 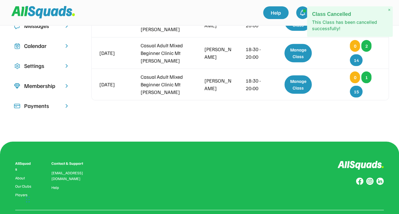 I want to click on img: Group%20copy%206.svg, so click(x=380, y=181).